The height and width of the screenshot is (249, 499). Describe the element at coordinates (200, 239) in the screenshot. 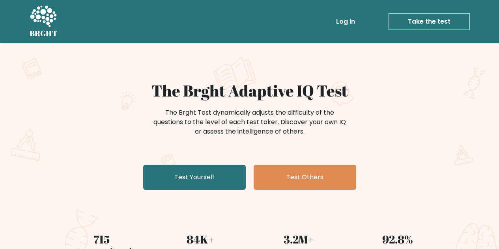

I see `div: 84K+` at that location.